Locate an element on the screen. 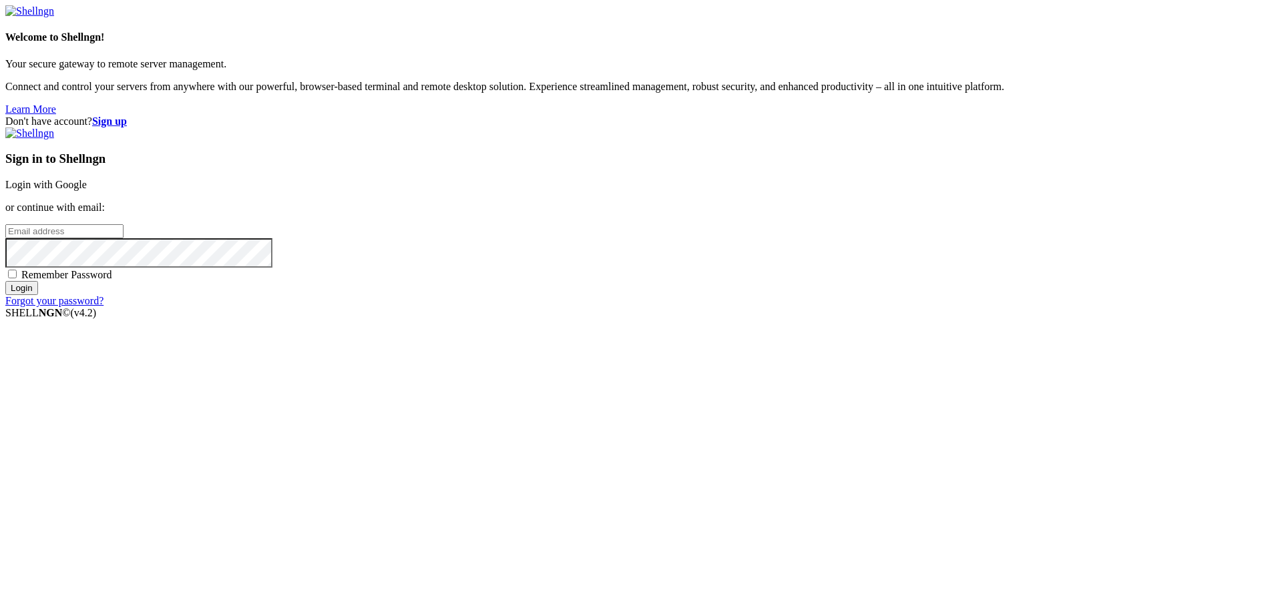 This screenshot has height=608, width=1282. b: NGN is located at coordinates (51, 312).